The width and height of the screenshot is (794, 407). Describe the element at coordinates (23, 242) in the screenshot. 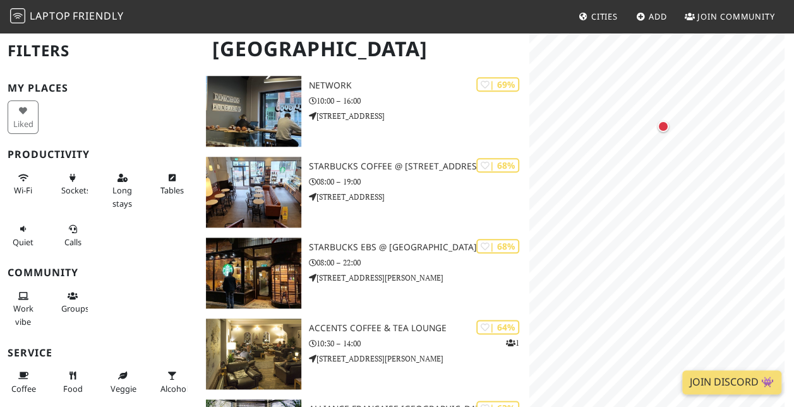

I see `span: Quiet` at that location.